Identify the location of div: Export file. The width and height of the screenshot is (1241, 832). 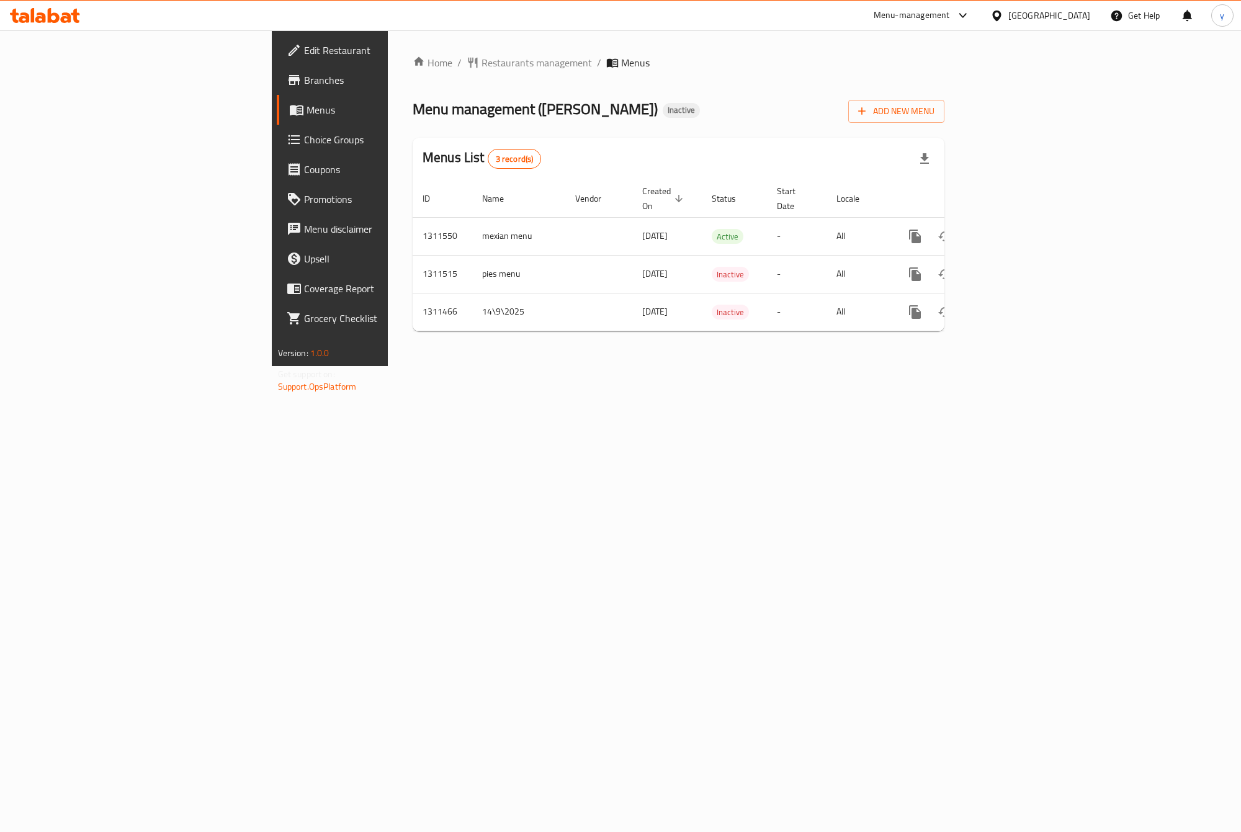
(925, 159).